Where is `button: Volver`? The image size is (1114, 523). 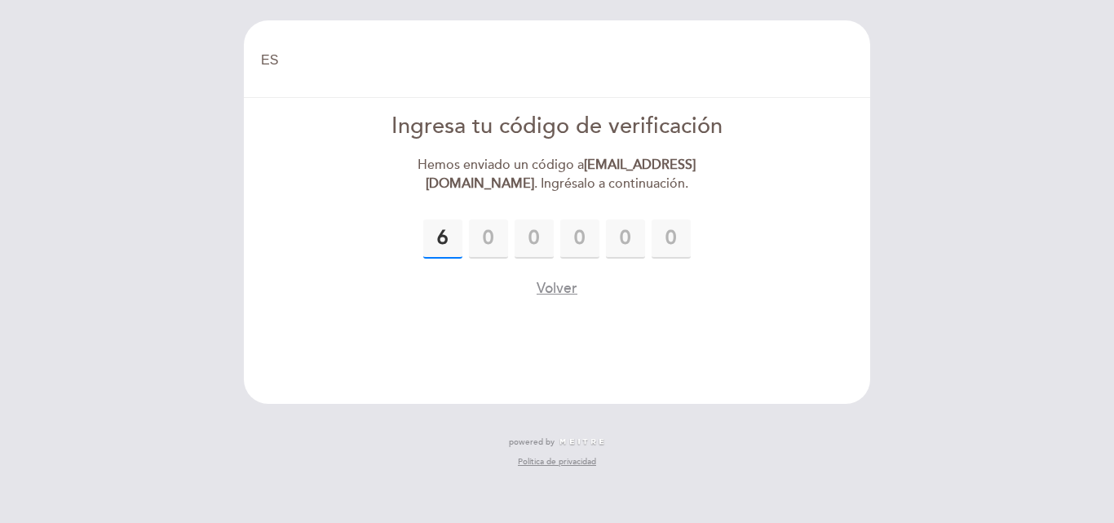 button: Volver is located at coordinates (557, 288).